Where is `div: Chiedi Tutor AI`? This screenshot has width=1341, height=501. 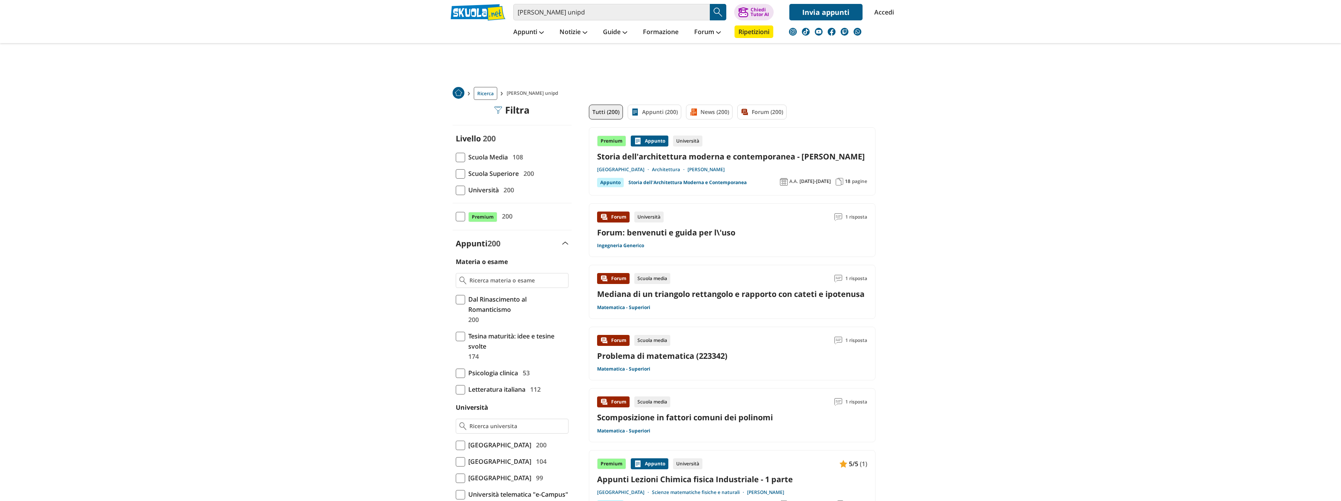
div: Chiedi Tutor AI is located at coordinates (760, 12).